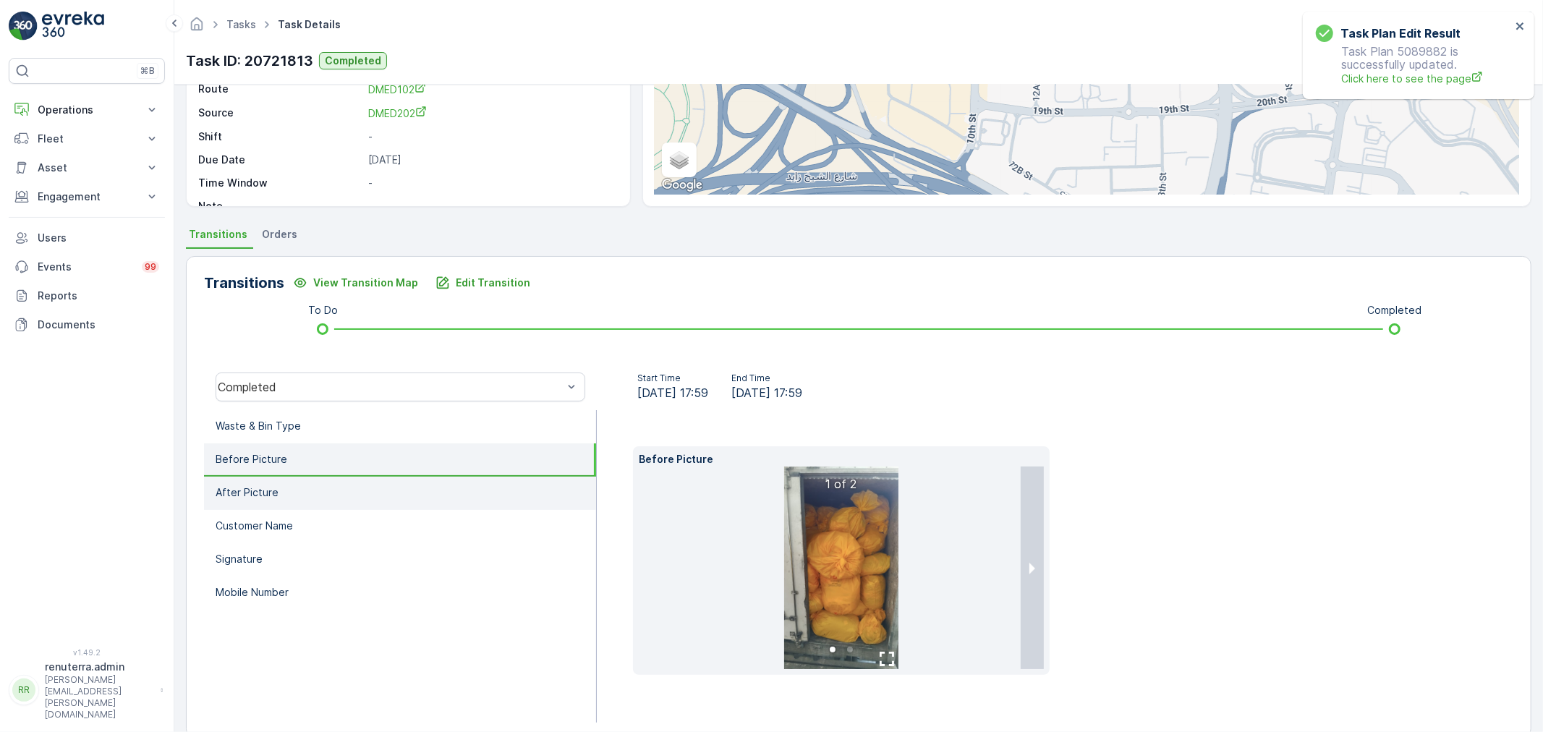  What do you see at coordinates (197, 27) in the screenshot?
I see `a: Homepage` at bounding box center [197, 27].